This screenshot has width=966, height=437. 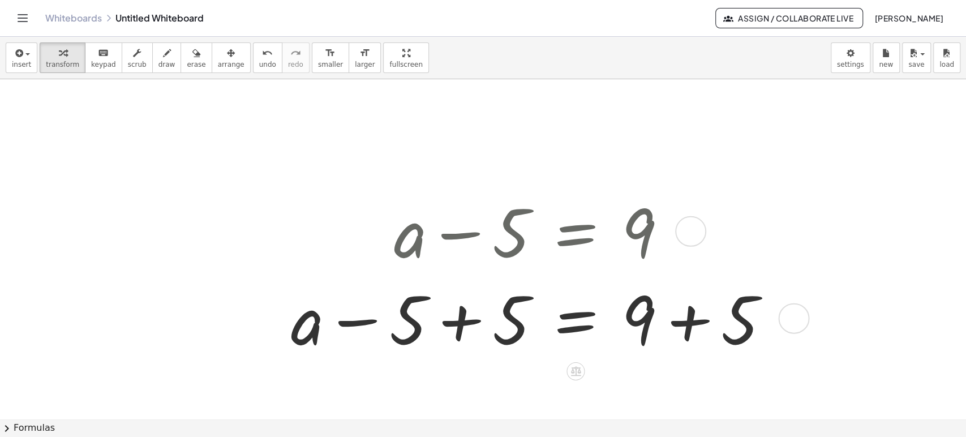 What do you see at coordinates (21, 58) in the screenshot?
I see `button: insert` at bounding box center [21, 58].